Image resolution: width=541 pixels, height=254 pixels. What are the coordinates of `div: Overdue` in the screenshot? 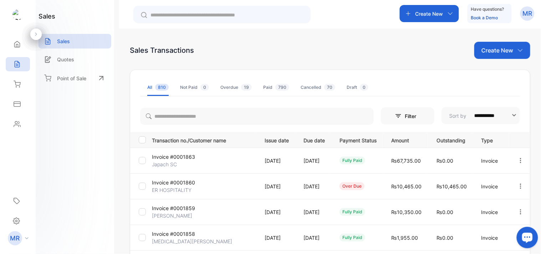 It's located at (236, 87).